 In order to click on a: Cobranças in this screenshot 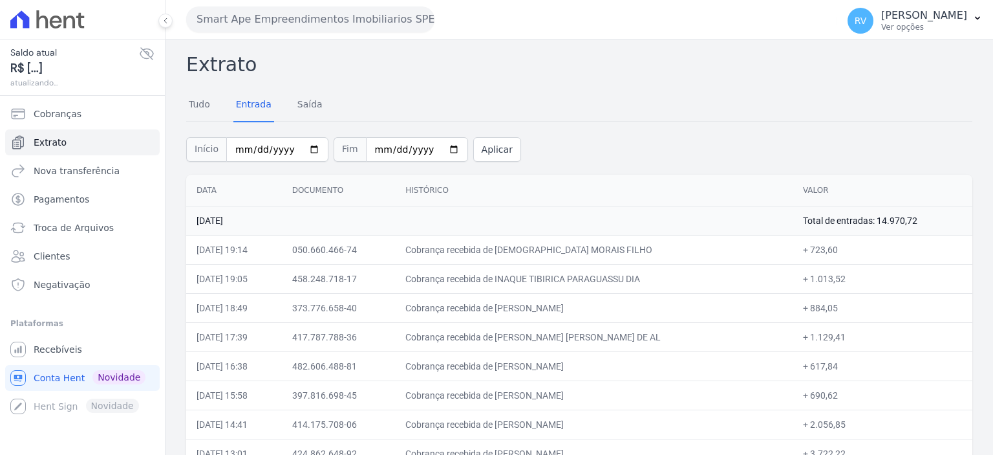, I will do `click(82, 114)`.